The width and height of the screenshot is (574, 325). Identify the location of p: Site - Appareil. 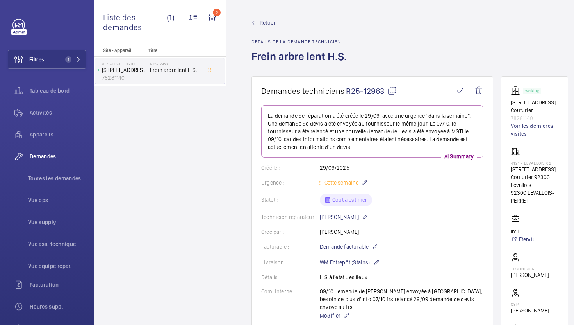
(120, 50).